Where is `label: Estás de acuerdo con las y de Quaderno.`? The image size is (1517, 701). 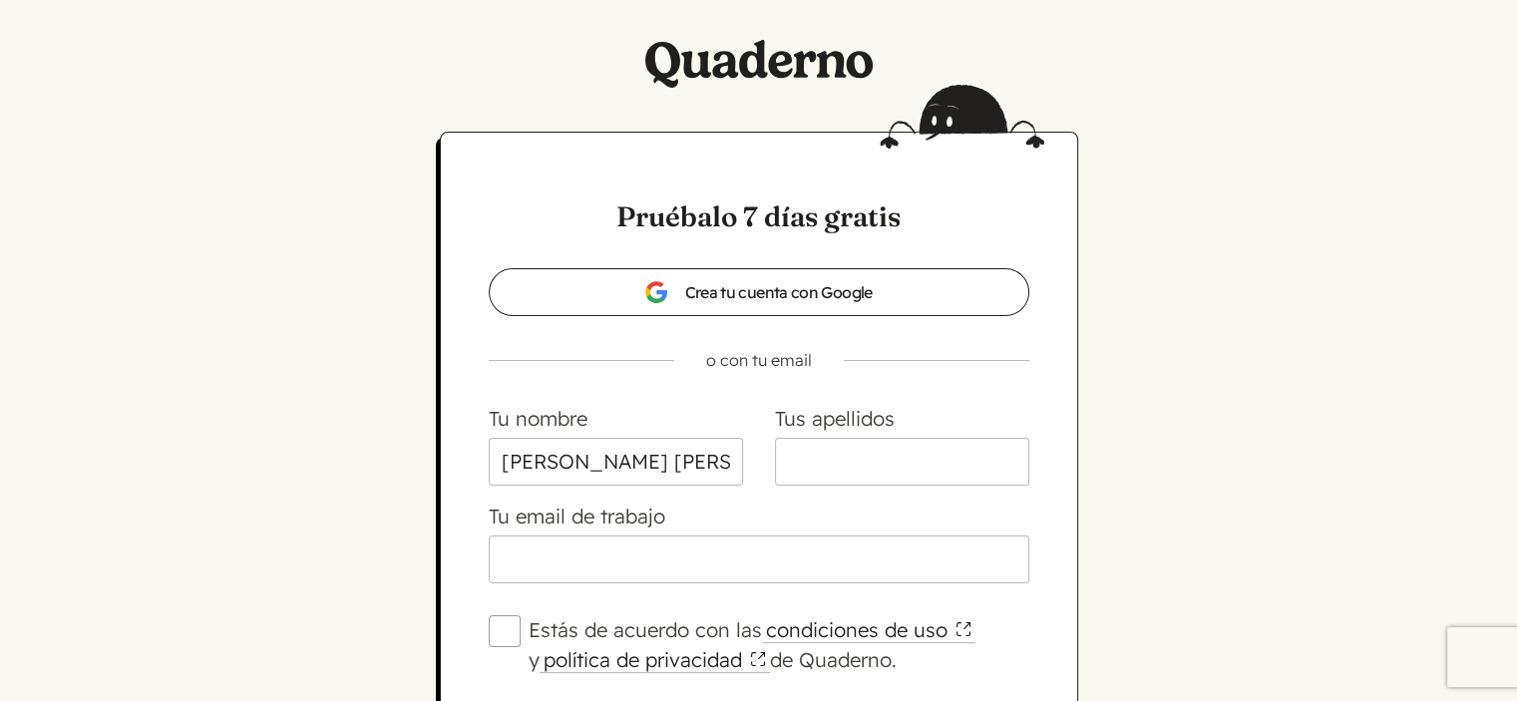 label: Estás de acuerdo con las y de Quaderno. is located at coordinates (779, 645).